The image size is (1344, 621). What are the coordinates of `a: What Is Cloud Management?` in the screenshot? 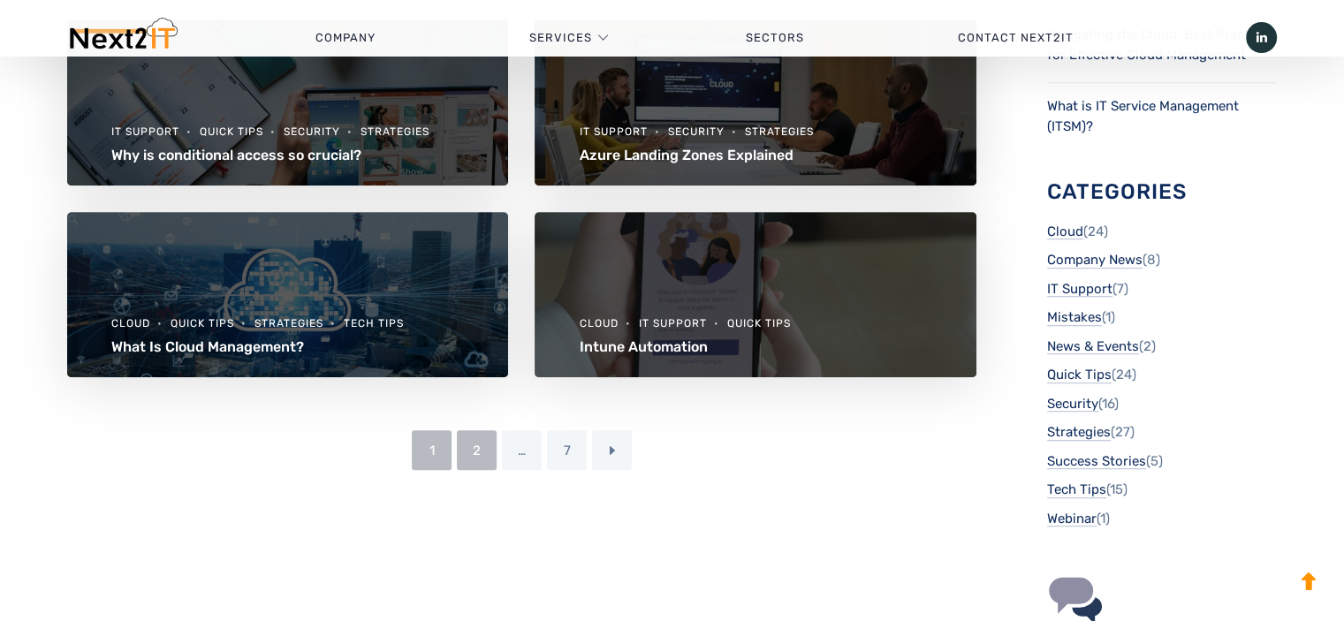 It's located at (208, 346).